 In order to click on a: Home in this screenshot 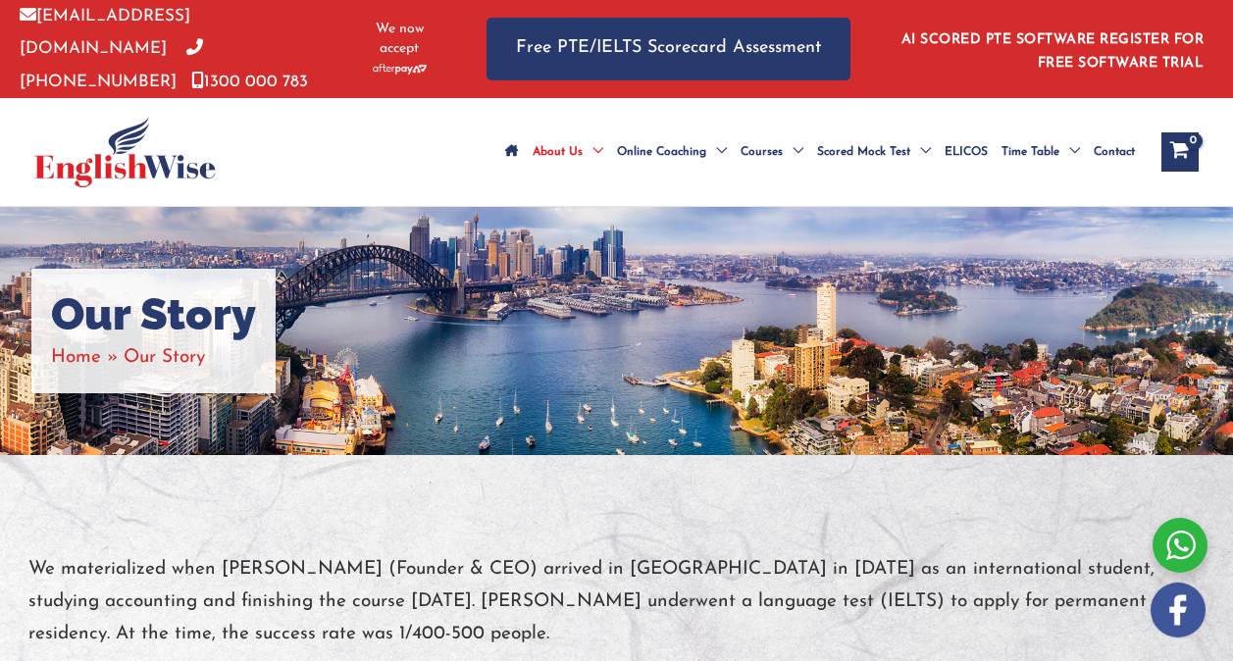, I will do `click(76, 357)`.